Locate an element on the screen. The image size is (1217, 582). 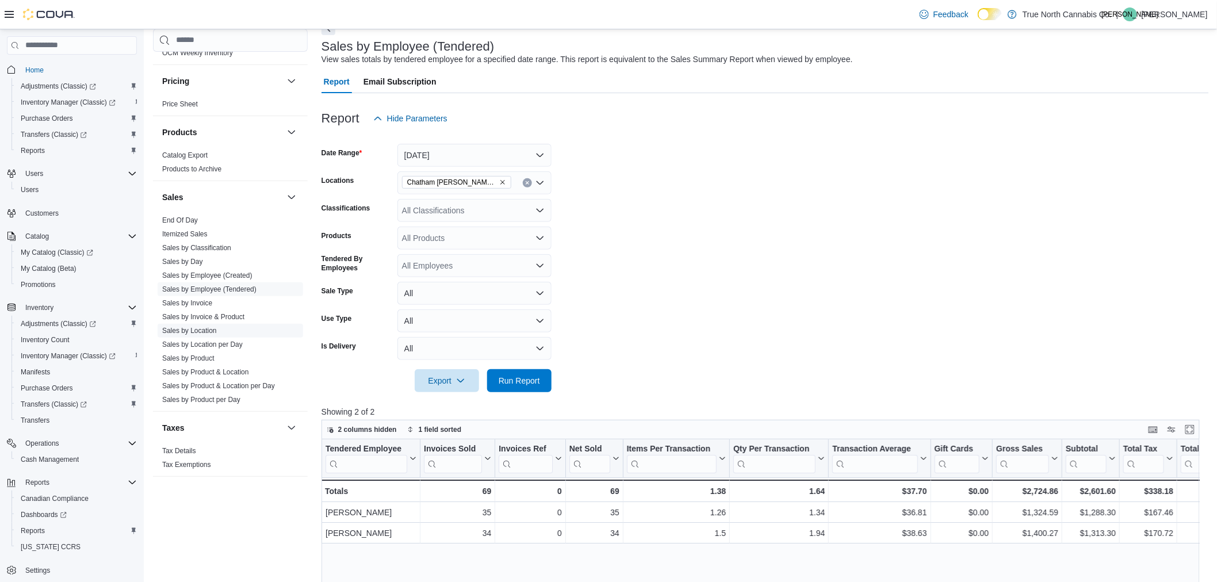
a: Sales by Employee (Tendered) is located at coordinates (209, 289).